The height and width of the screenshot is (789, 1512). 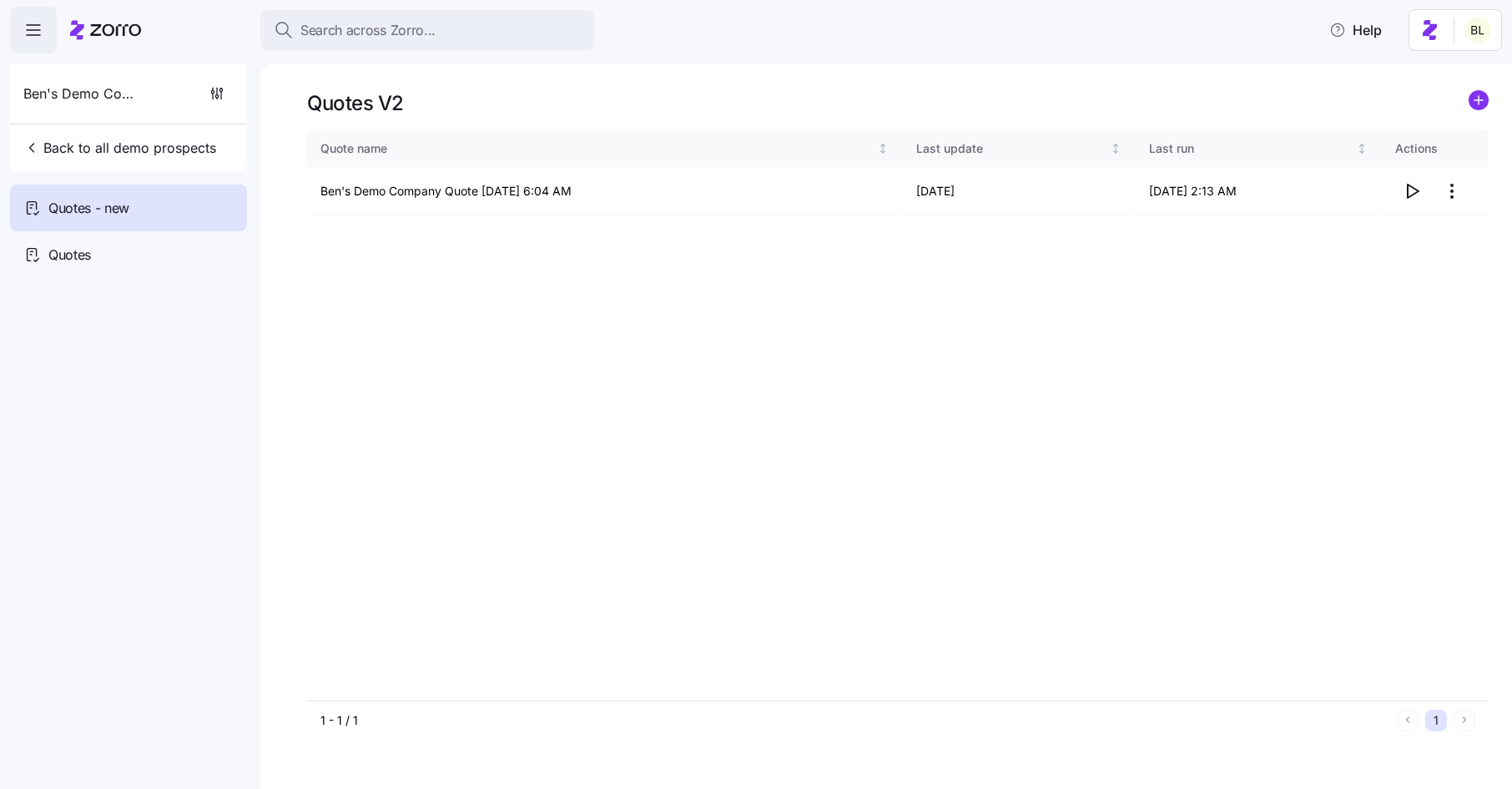 I want to click on button: Help, so click(x=1355, y=30).